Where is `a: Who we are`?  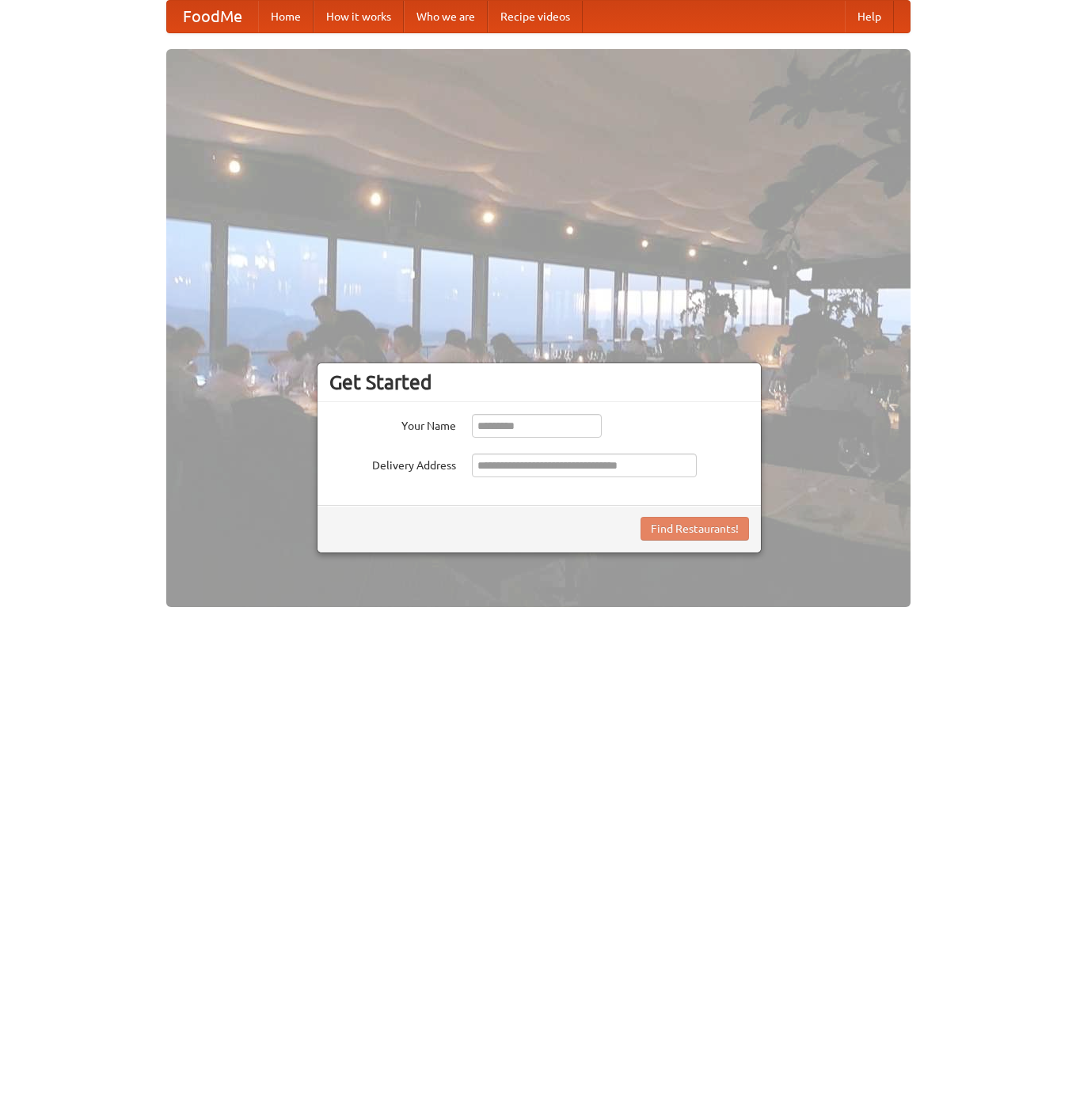
a: Who we are is located at coordinates (446, 17).